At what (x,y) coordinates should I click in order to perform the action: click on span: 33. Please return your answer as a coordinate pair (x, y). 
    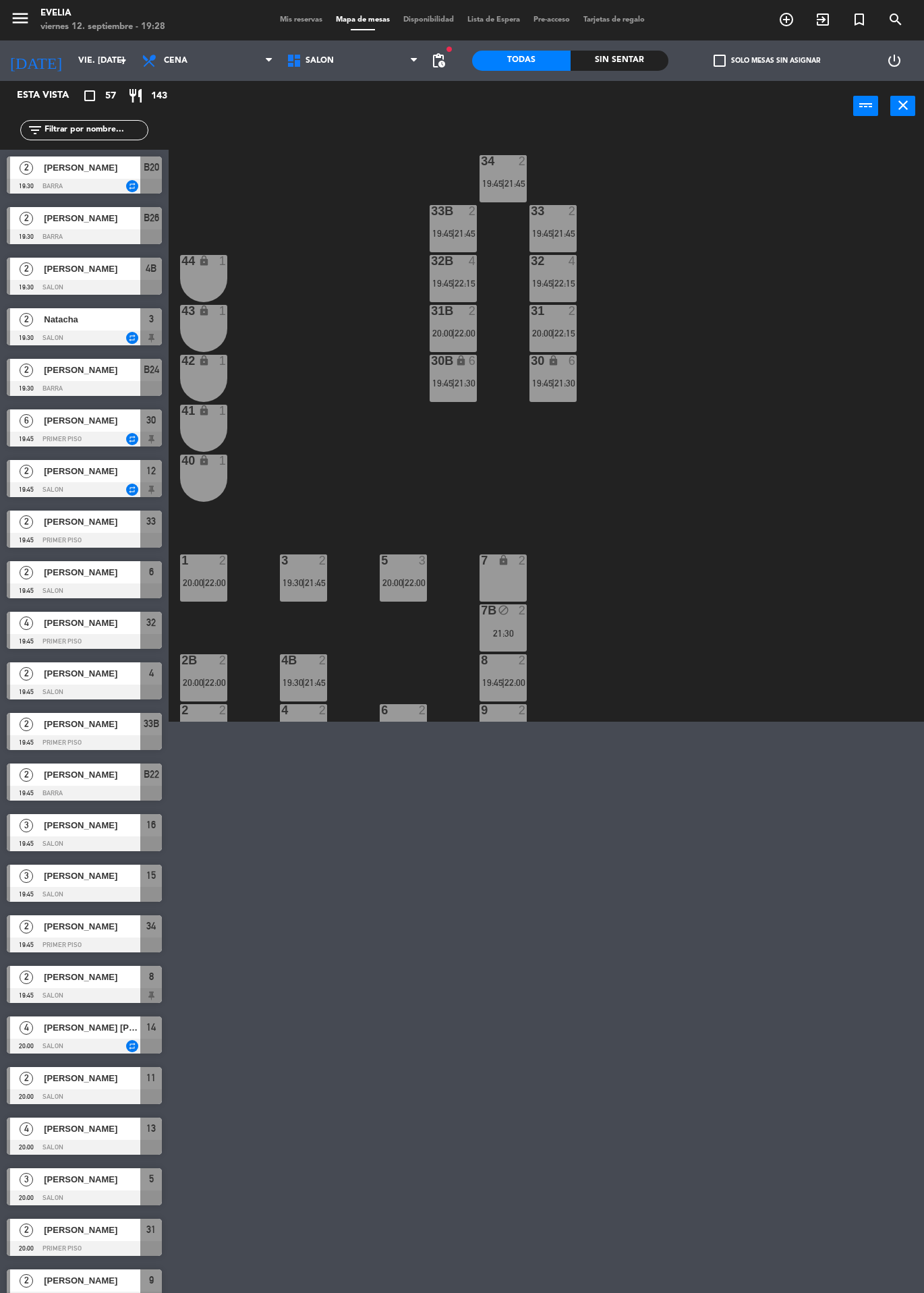
    Looking at the image, I should click on (151, 521).